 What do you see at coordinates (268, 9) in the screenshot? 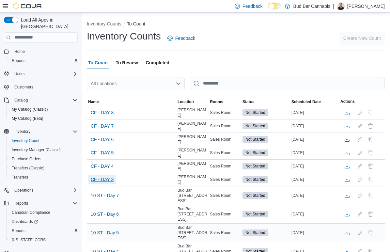
I see `span: Dark Mode` at bounding box center [268, 9].